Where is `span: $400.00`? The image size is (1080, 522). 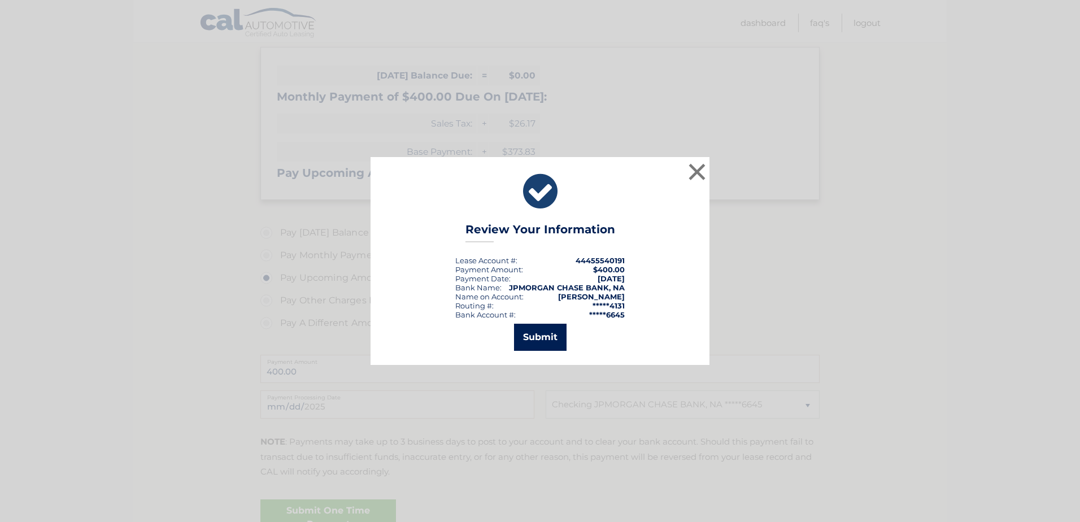 span: $400.00 is located at coordinates (609, 269).